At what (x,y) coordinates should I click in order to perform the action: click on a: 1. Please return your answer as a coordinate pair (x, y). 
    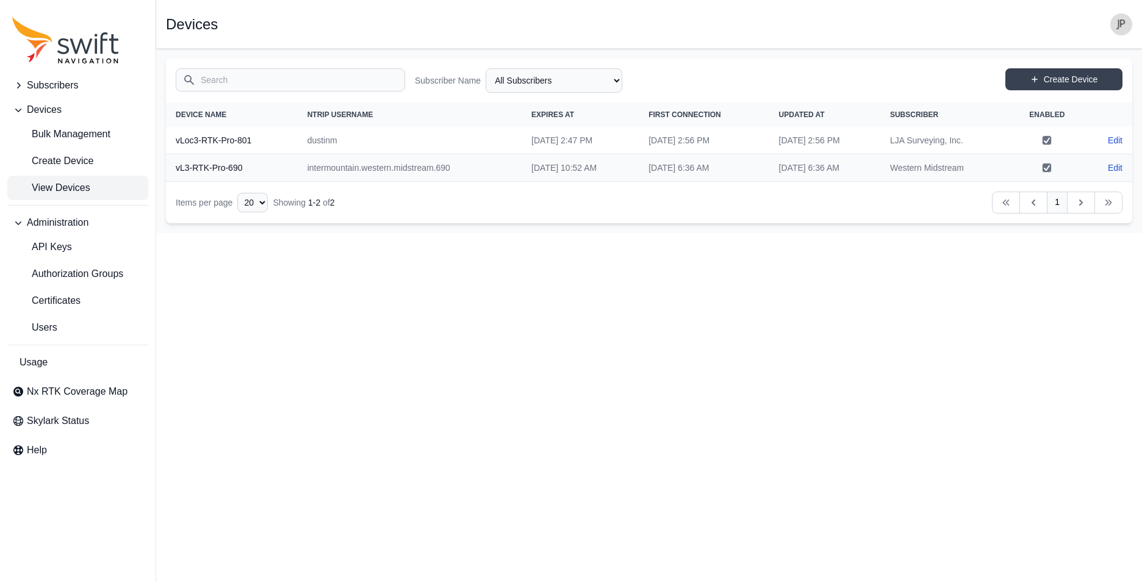
    Looking at the image, I should click on (1057, 203).